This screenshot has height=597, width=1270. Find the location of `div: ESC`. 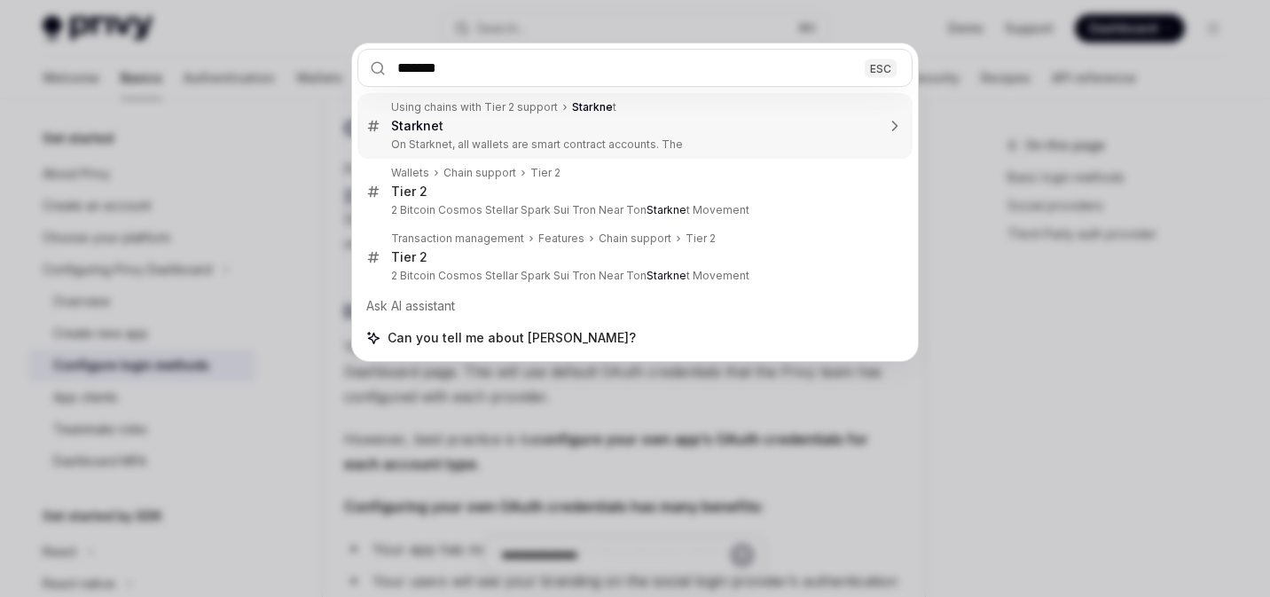

div: ESC is located at coordinates (881, 67).